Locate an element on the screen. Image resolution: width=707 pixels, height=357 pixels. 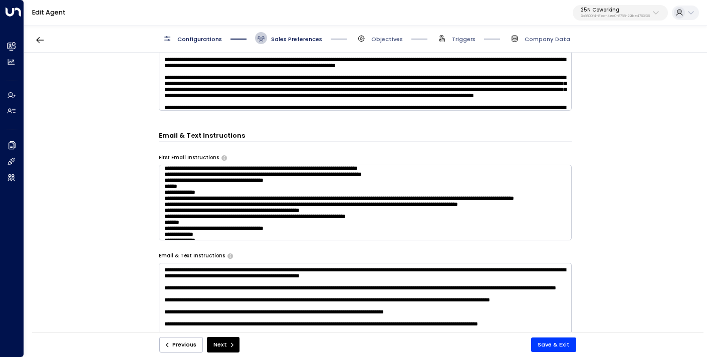
button: 25N Coworking3b9800f4-81ca-4ec0-8758-72fbe4763f36 is located at coordinates (620, 13).